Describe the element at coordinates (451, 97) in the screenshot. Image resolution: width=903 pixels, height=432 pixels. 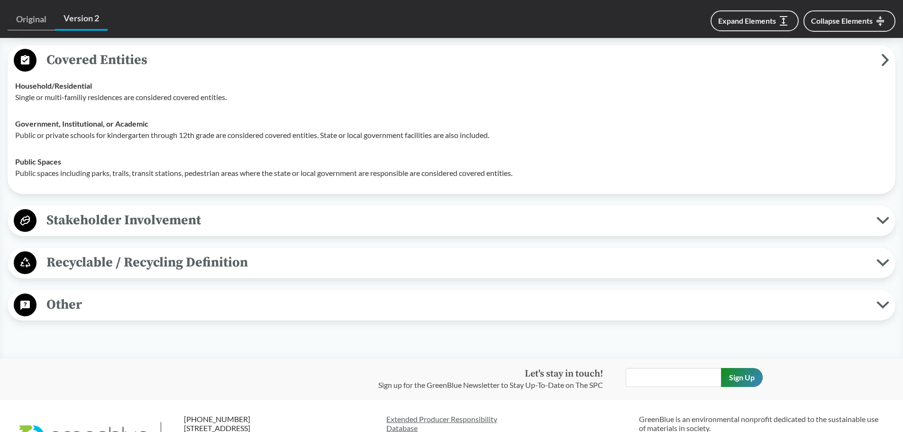
I see `p: Single or multi-familiy residences are considered covered entities.` at that location.